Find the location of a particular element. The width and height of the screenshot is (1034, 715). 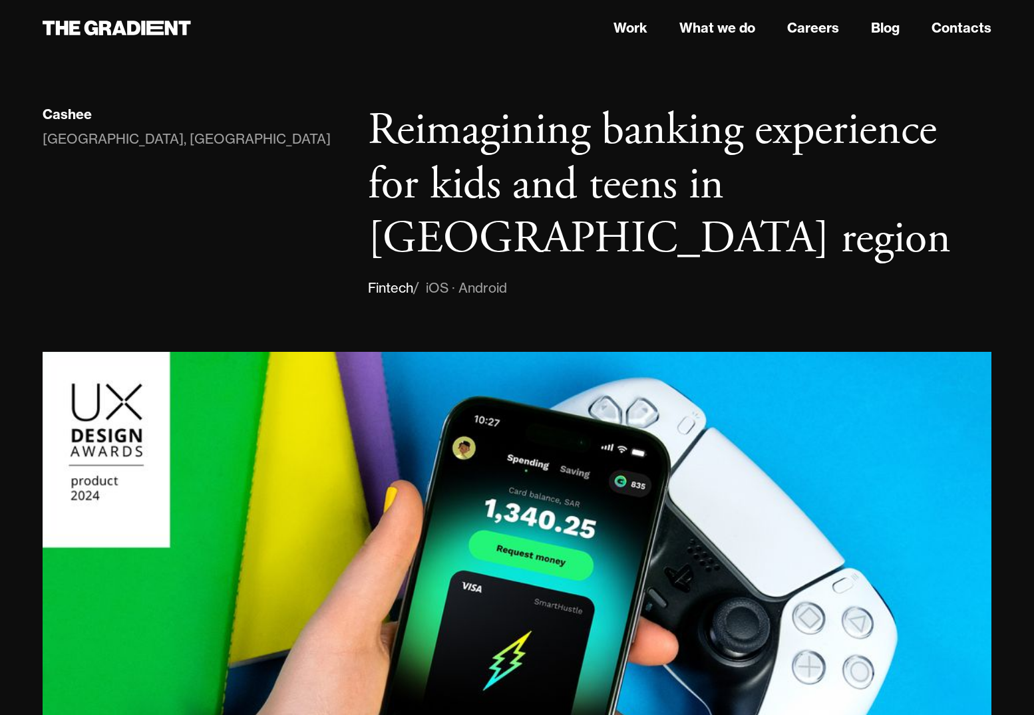

a: Careers is located at coordinates (813, 28).